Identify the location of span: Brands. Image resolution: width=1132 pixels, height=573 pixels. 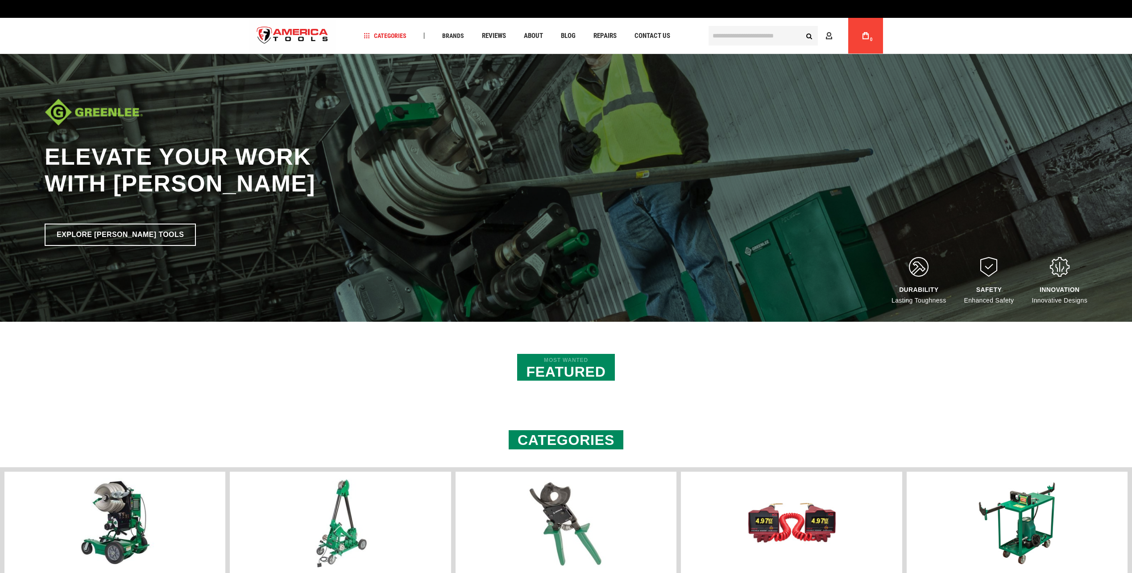
(453, 36).